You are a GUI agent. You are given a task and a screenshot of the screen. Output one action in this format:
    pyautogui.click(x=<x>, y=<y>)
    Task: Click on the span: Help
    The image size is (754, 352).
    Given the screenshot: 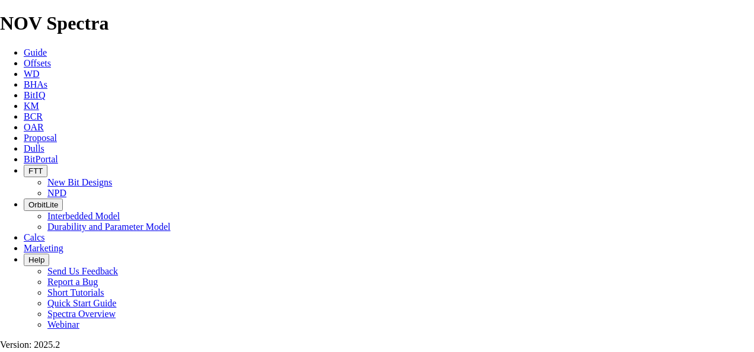 What is the action you would take?
    pyautogui.click(x=36, y=260)
    